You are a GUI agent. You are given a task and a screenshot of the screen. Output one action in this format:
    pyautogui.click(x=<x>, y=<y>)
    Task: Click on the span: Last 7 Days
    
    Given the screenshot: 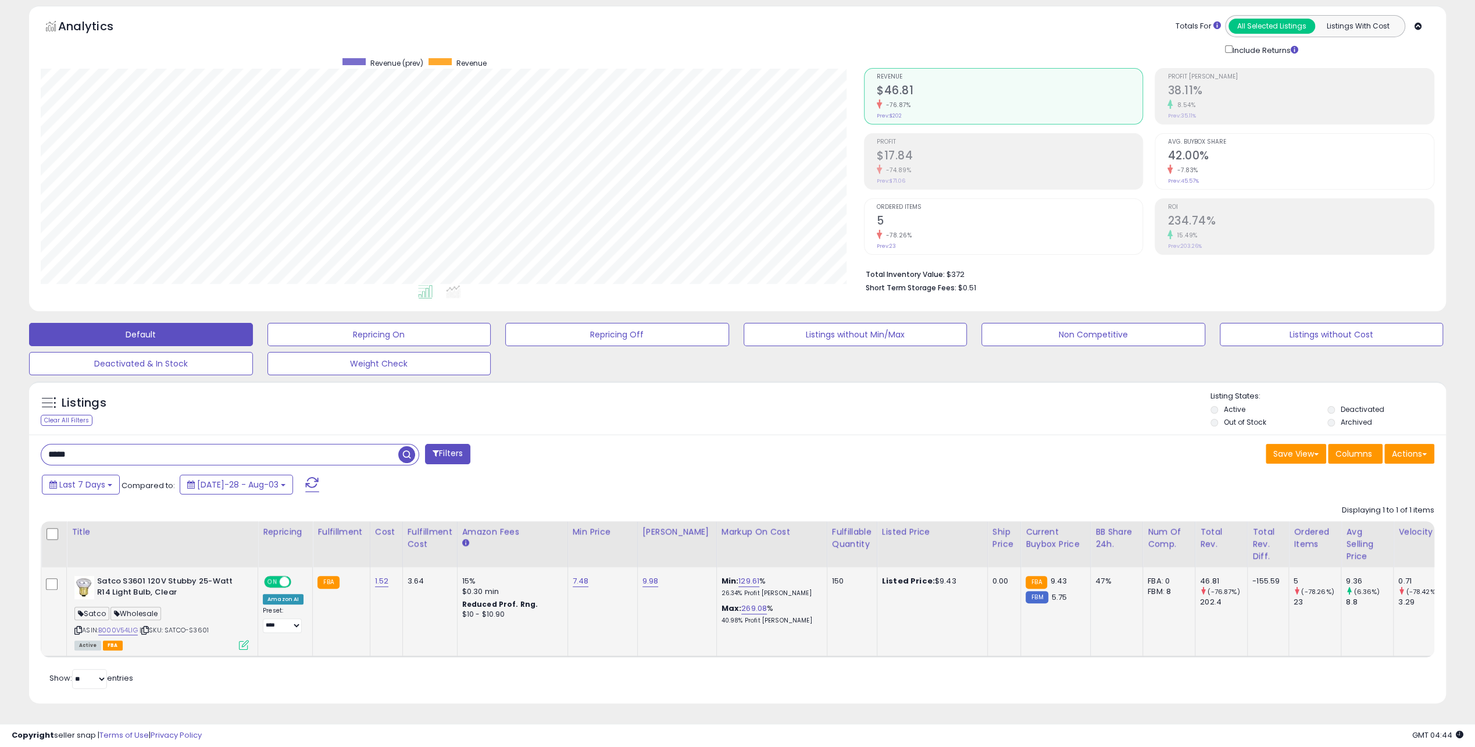 What is the action you would take?
    pyautogui.click(x=82, y=484)
    